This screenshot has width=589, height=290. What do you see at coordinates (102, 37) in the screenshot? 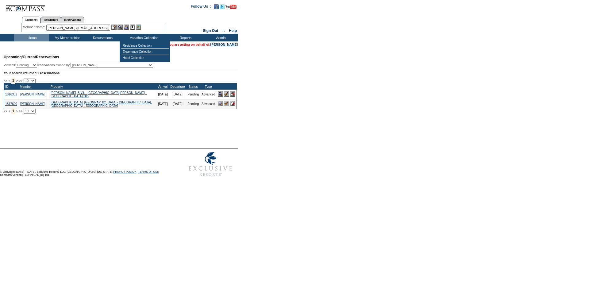
I see `td: Reservations` at bounding box center [102, 37].